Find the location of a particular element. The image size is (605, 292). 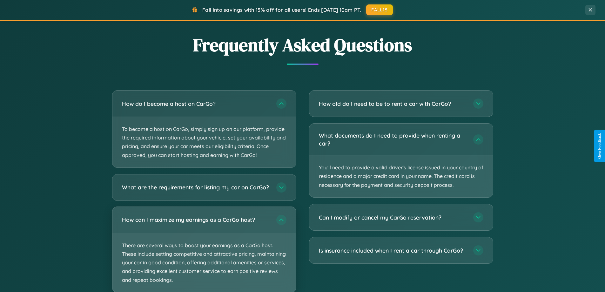

h3: What are the requirements for listing my car on CarGo? is located at coordinates (196, 187).